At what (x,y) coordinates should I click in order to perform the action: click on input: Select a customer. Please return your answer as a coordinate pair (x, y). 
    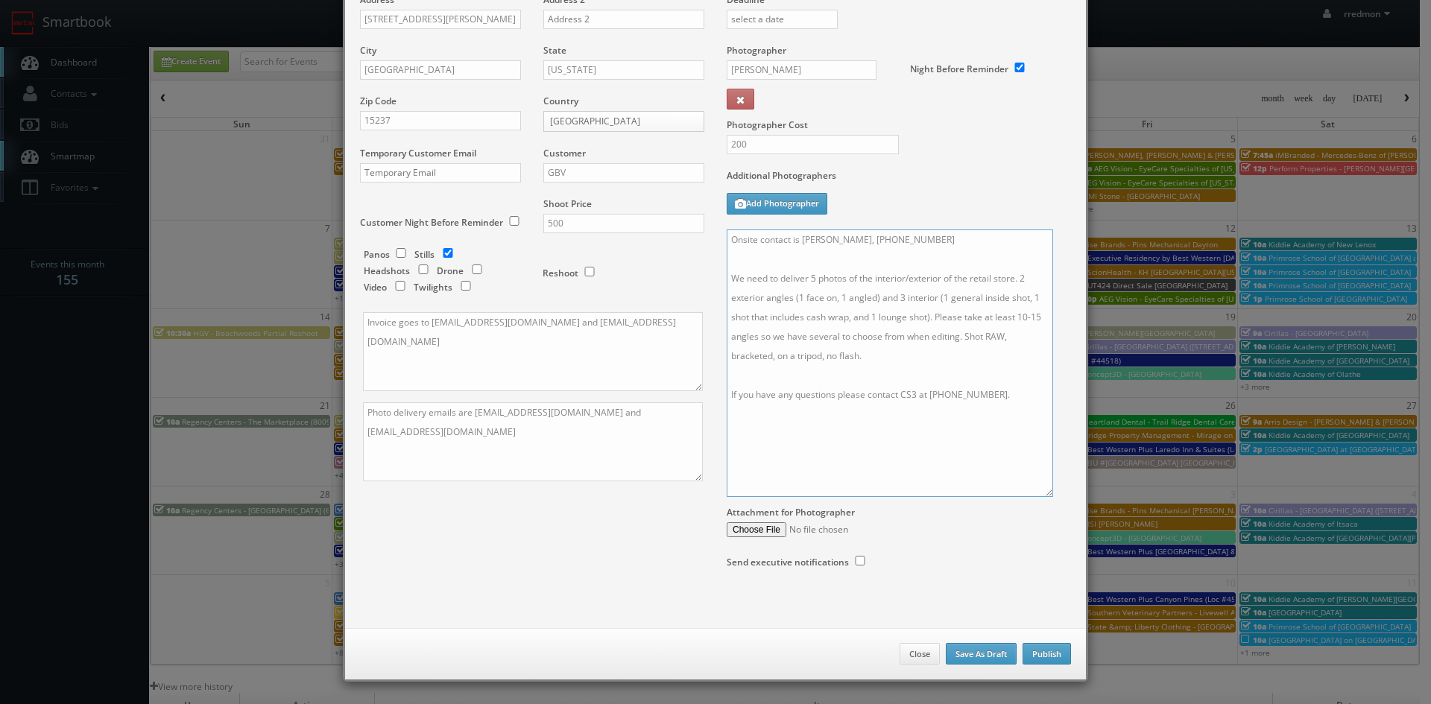
    Looking at the image, I should click on (624, 173).